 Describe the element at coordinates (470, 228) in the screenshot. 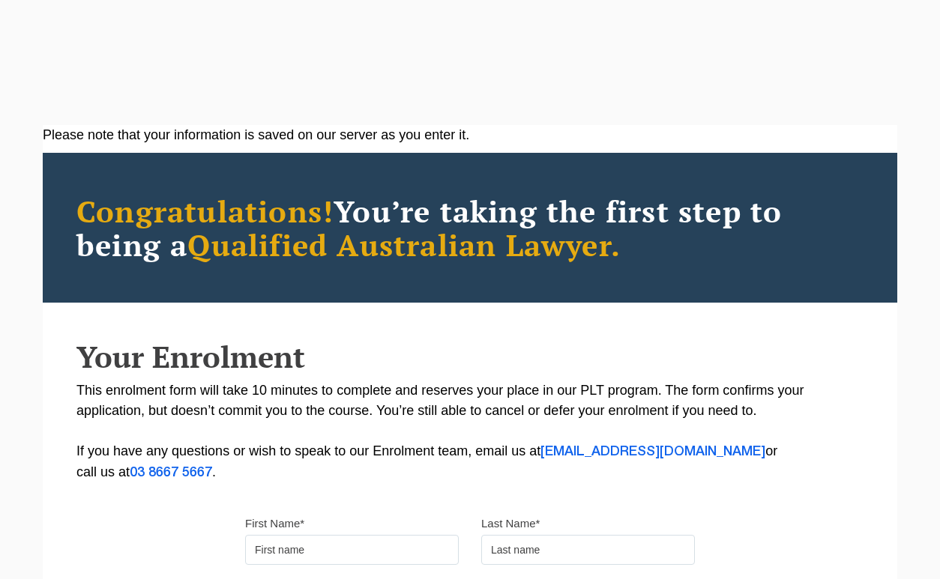

I see `h2: You’re taking the first step to being a` at that location.